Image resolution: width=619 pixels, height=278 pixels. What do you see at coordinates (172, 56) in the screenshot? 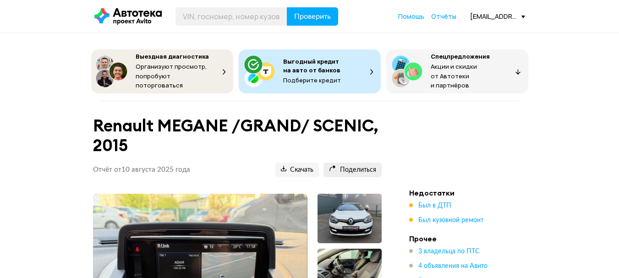
I see `span: Выездная диагностика` at bounding box center [172, 56].